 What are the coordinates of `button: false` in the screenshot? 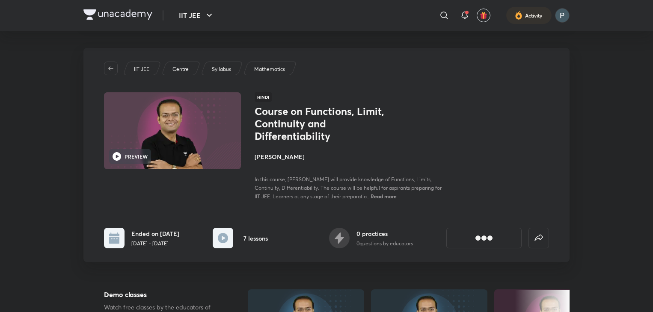 It's located at (539, 238).